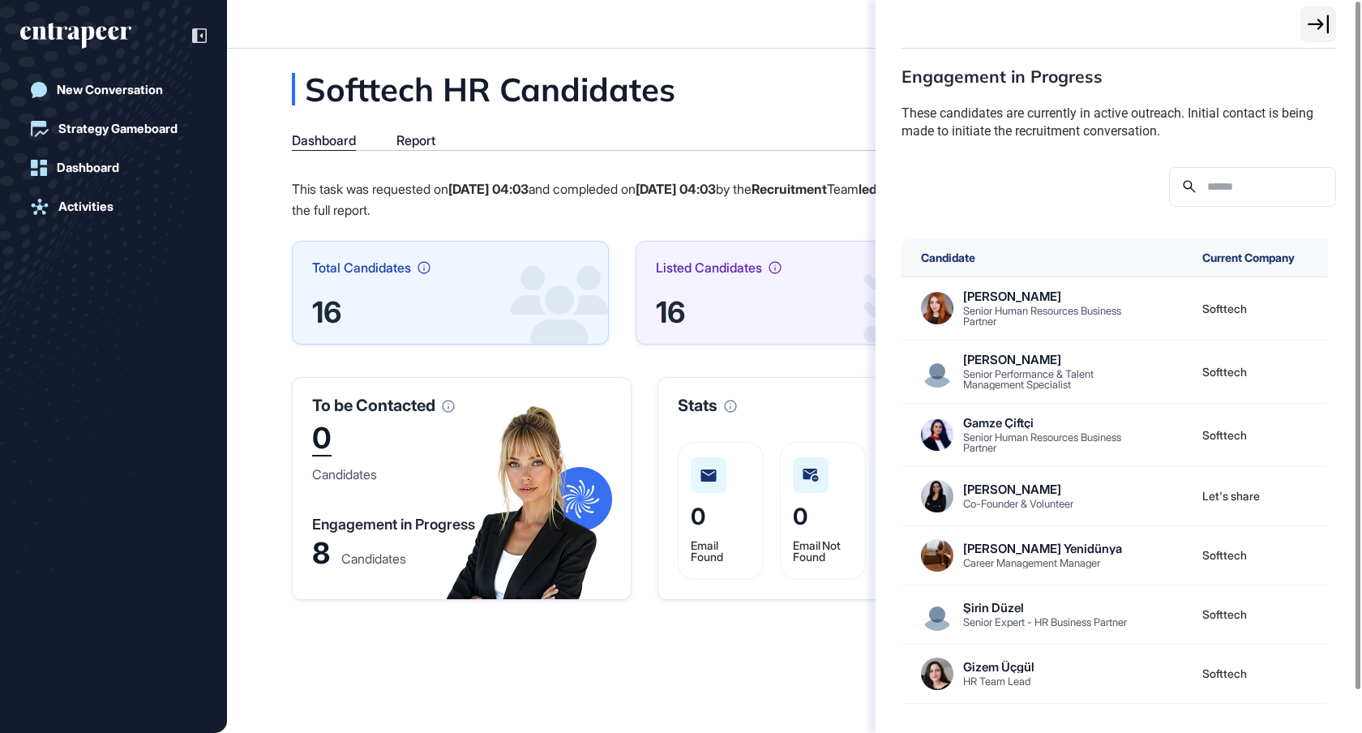  Describe the element at coordinates (1119, 76) in the screenshot. I see `div: Engagement in Progress` at that location.